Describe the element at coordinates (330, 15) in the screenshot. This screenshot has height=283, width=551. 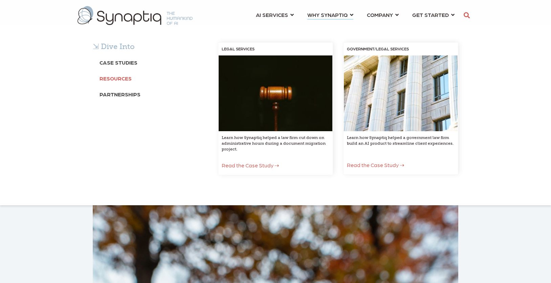
I see `a: WHY SYNAPTIQ` at that location.